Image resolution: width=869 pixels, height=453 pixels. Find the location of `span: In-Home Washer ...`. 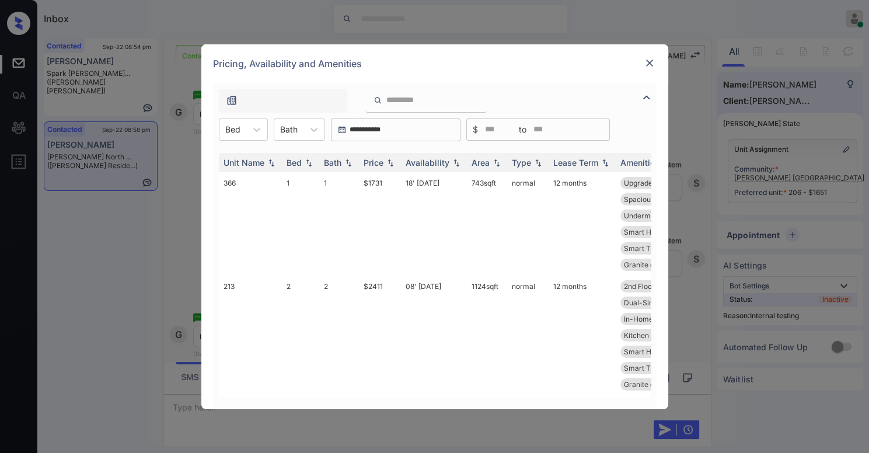

span: In-Home Washer ... is located at coordinates (656, 319).